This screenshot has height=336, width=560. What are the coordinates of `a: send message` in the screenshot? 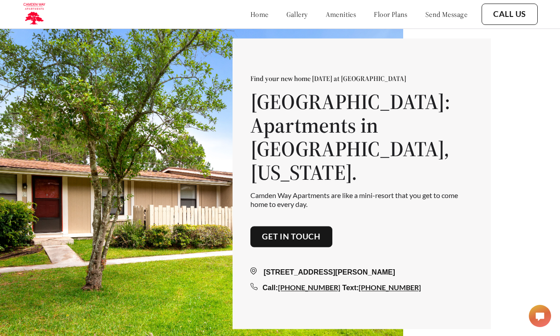 It's located at (446, 14).